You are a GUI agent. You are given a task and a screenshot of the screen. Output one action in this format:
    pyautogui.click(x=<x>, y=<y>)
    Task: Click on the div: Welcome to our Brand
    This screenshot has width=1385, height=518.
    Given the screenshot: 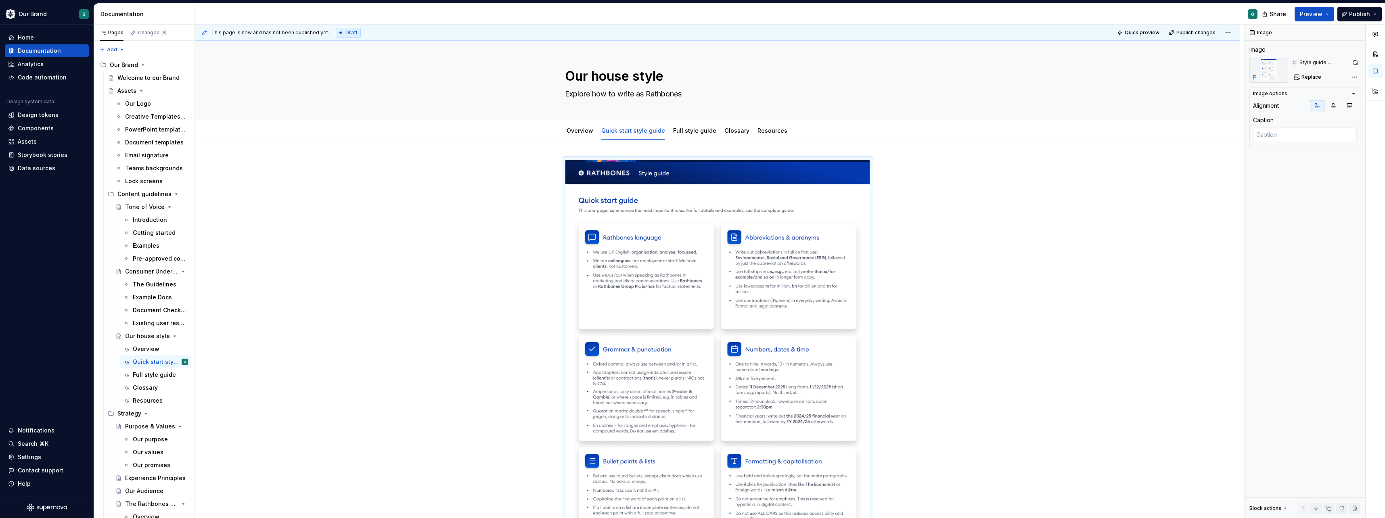 What is the action you would take?
    pyautogui.click(x=148, y=78)
    